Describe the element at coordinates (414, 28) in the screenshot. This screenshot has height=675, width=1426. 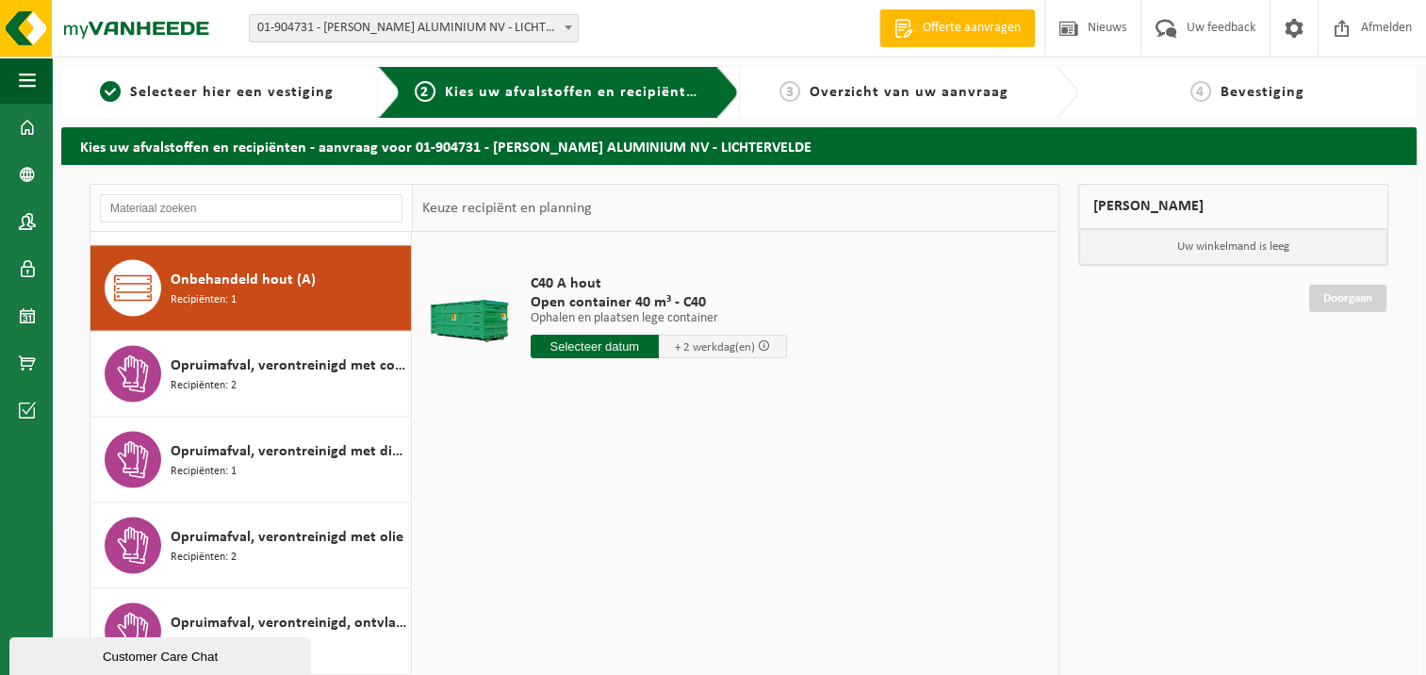
I see `span: 01-904731 - REMI CLAEYS ALUMINIUM NV - LICHTERVELDE` at that location.